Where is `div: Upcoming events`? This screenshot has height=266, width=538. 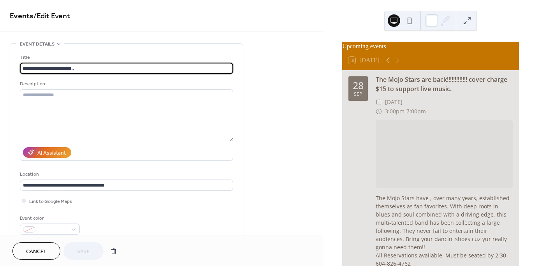
div: Upcoming events is located at coordinates (431, 46).